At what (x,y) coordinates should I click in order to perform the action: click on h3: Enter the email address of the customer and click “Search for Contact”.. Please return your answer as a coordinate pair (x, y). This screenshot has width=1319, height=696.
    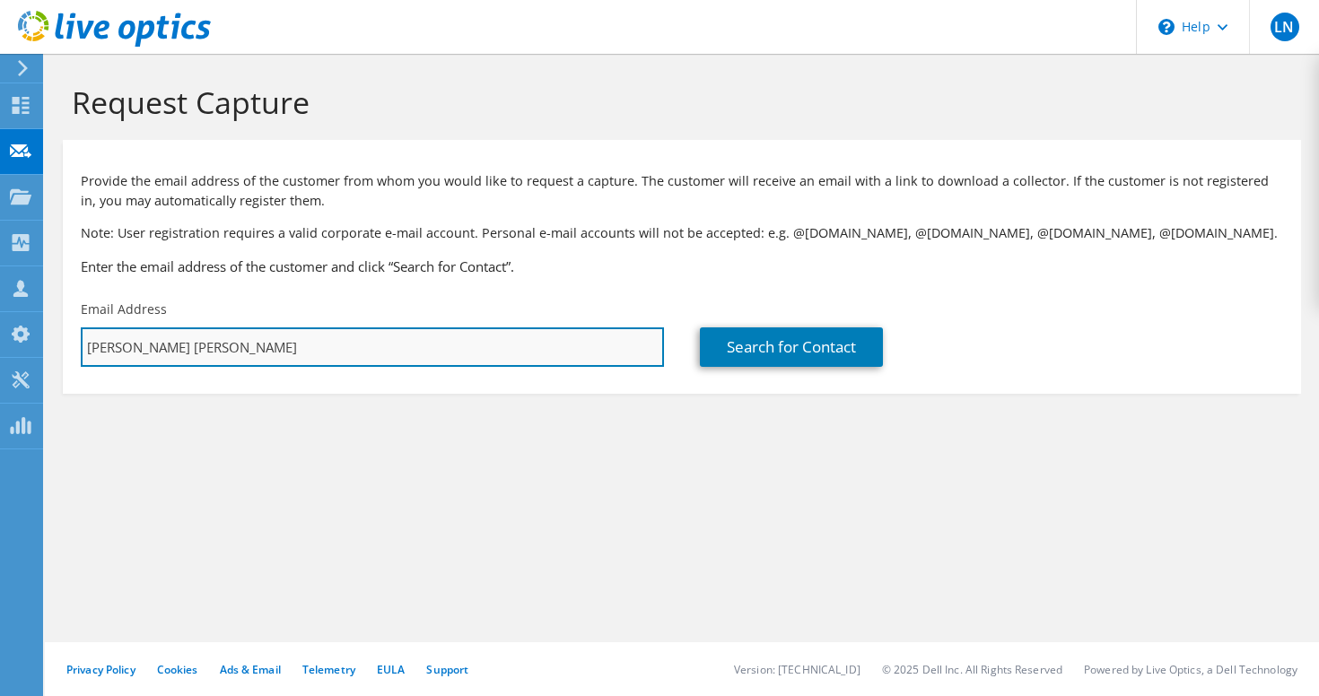
    Looking at the image, I should click on (682, 266).